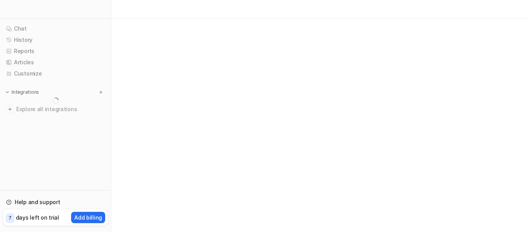  I want to click on button: Integrations, so click(22, 92).